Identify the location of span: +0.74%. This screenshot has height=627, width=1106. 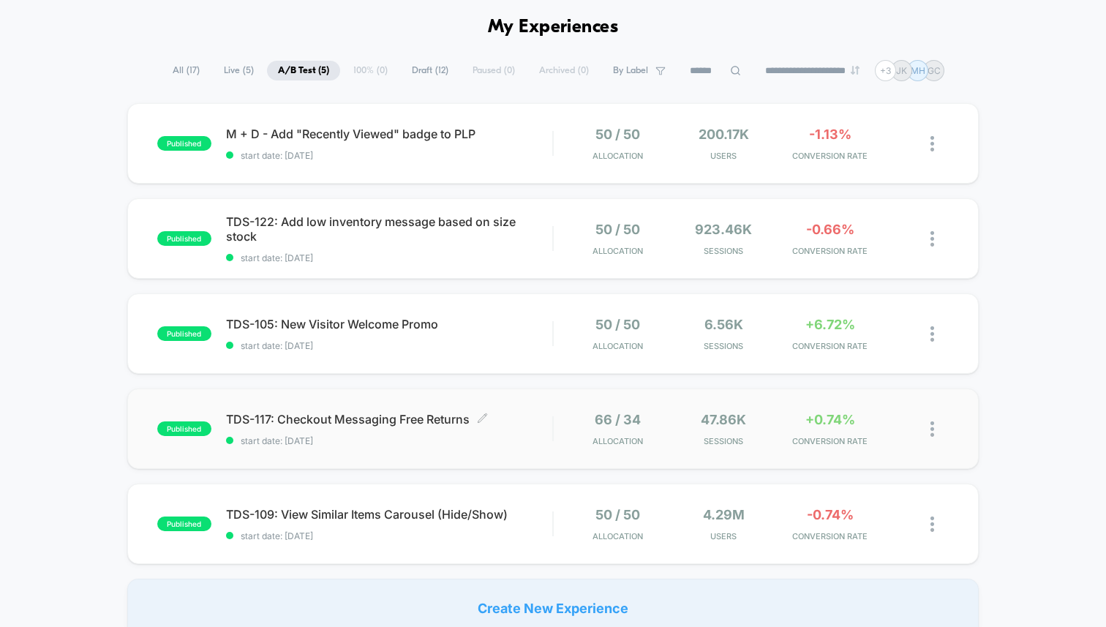
(830, 419).